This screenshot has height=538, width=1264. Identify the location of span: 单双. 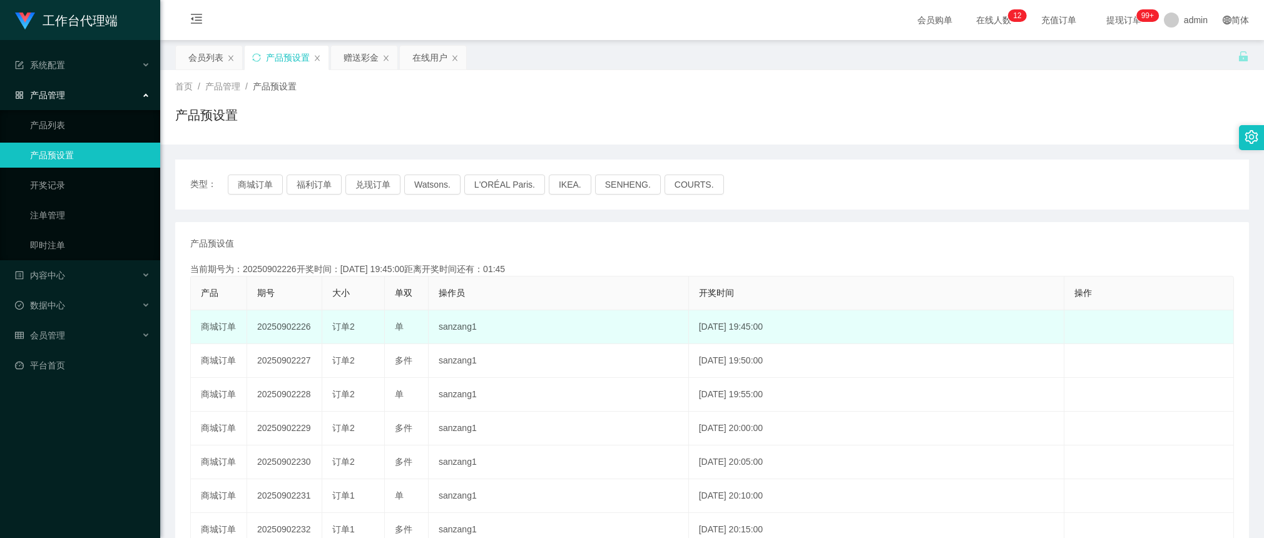
(404, 293).